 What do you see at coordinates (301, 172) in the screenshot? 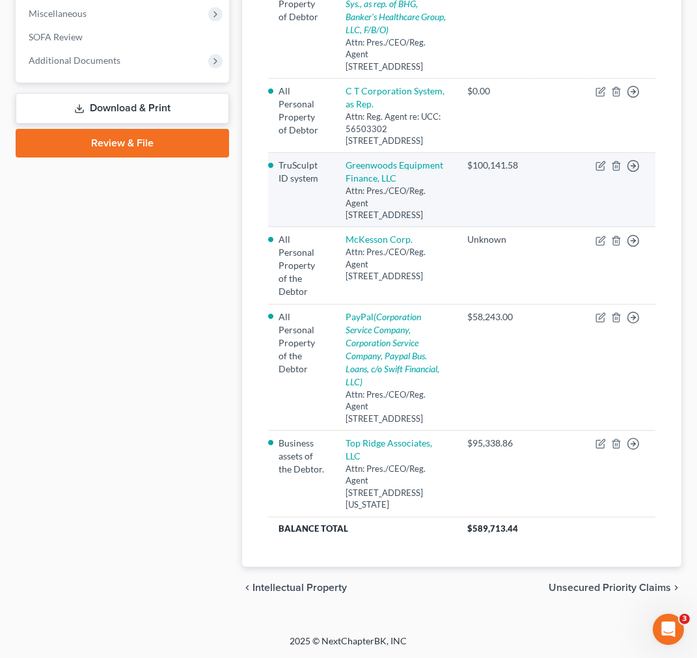
I see `li: TruSculpt ID system` at bounding box center [301, 172].